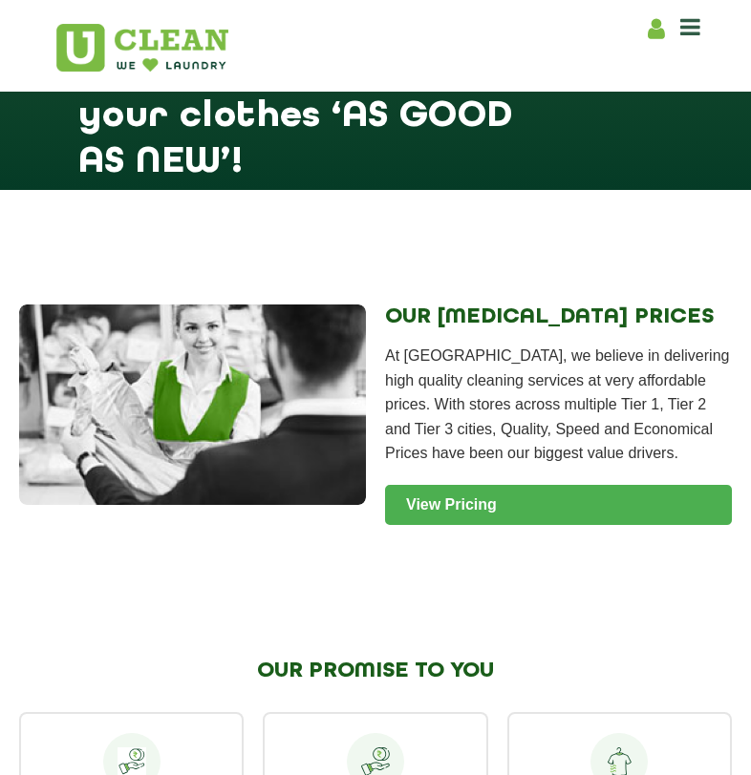  Describe the element at coordinates (142, 48) in the screenshot. I see `img: UClean Laundry and Dry Cleaning` at that location.